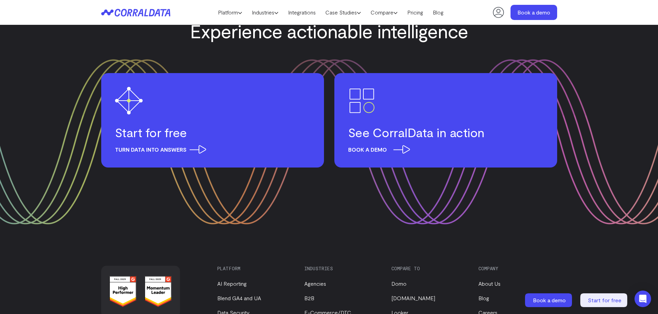 This screenshot has width=658, height=314. Describe the element at coordinates (415, 12) in the screenshot. I see `a: Pricing` at that location.